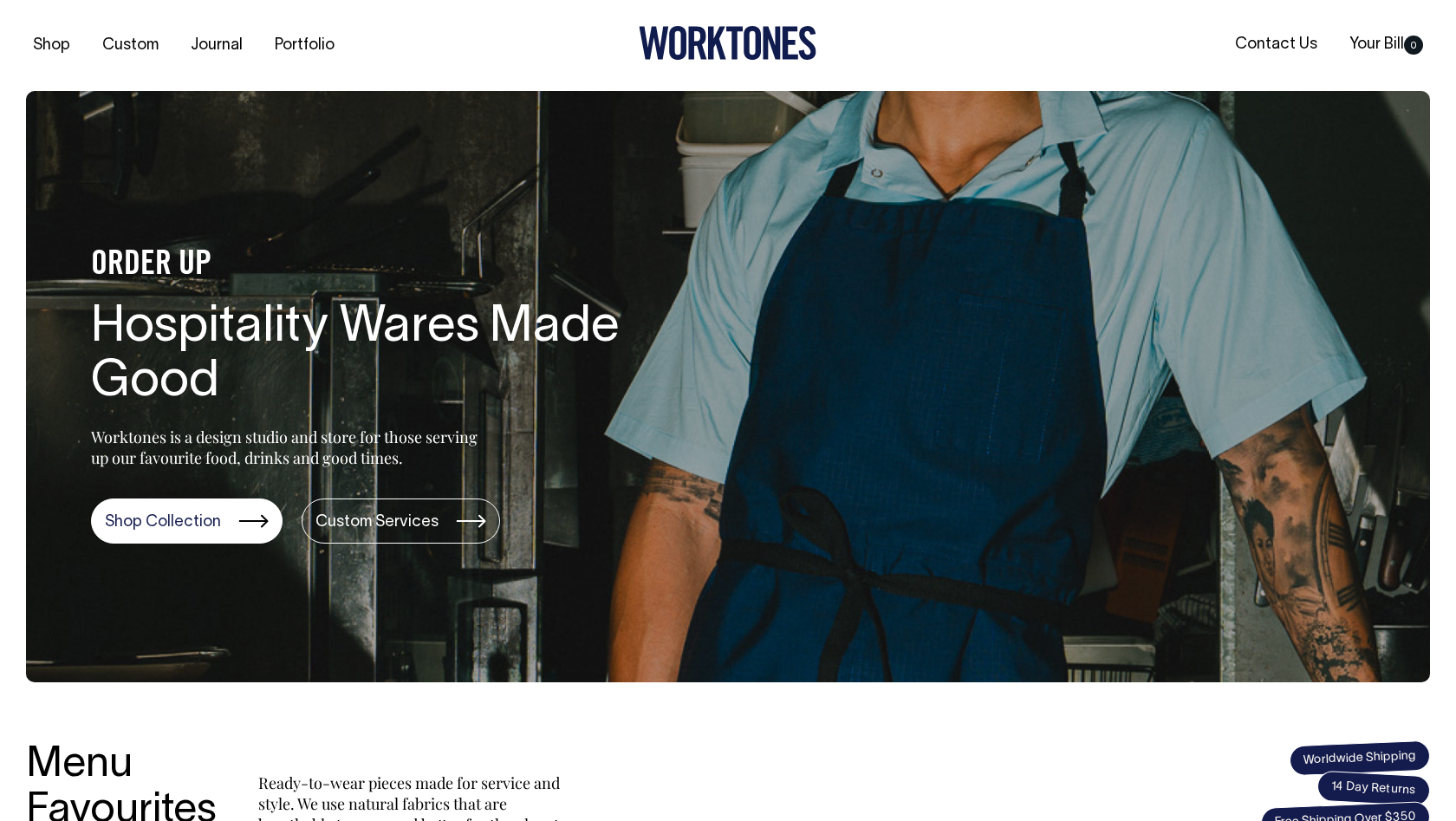 The height and width of the screenshot is (821, 1456). What do you see at coordinates (1386, 44) in the screenshot?
I see `a: Your Bill0` at bounding box center [1386, 44].